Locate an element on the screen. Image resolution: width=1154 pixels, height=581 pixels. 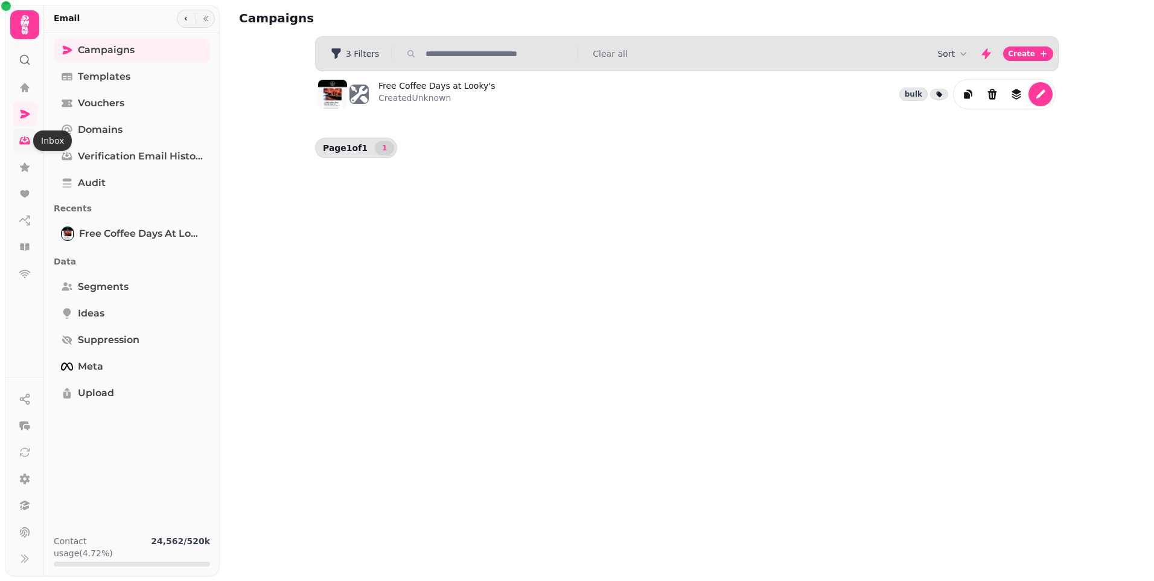
button: Create is located at coordinates (1028, 54).